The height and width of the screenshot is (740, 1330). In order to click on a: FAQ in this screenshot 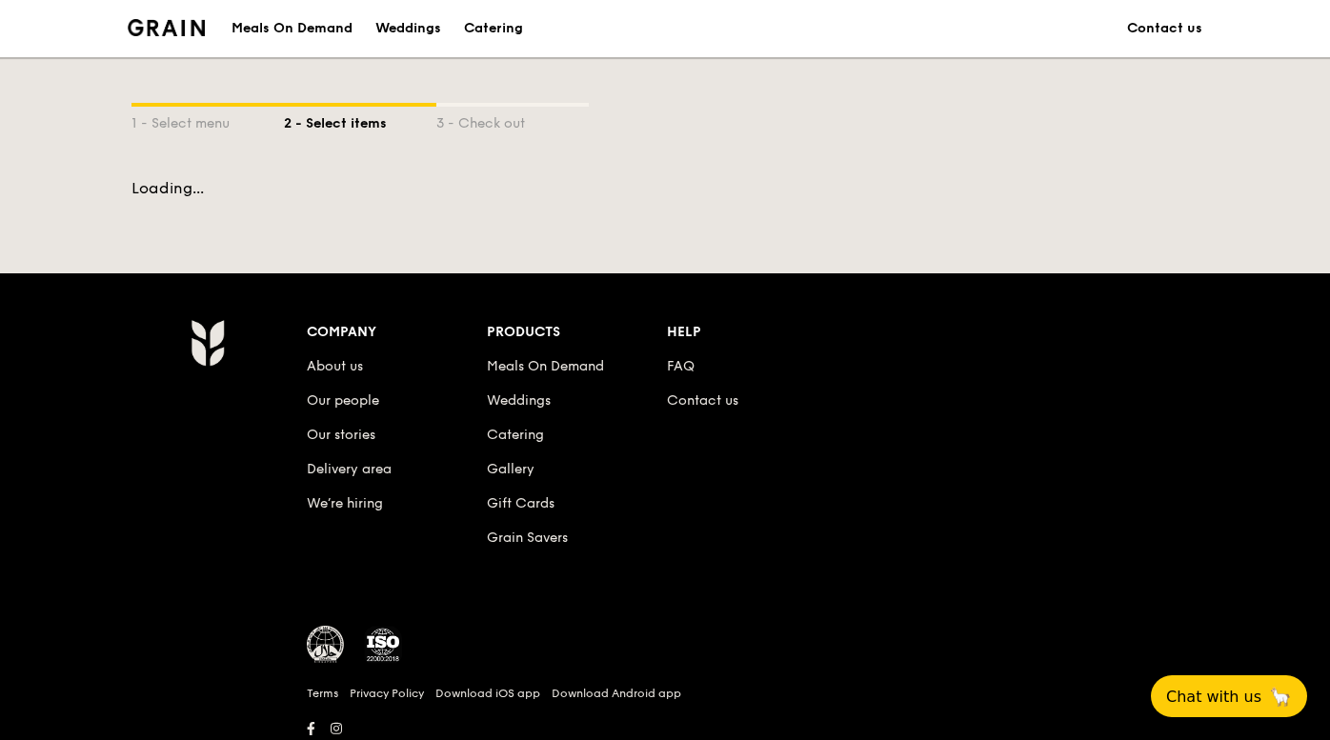, I will do `click(680, 366)`.